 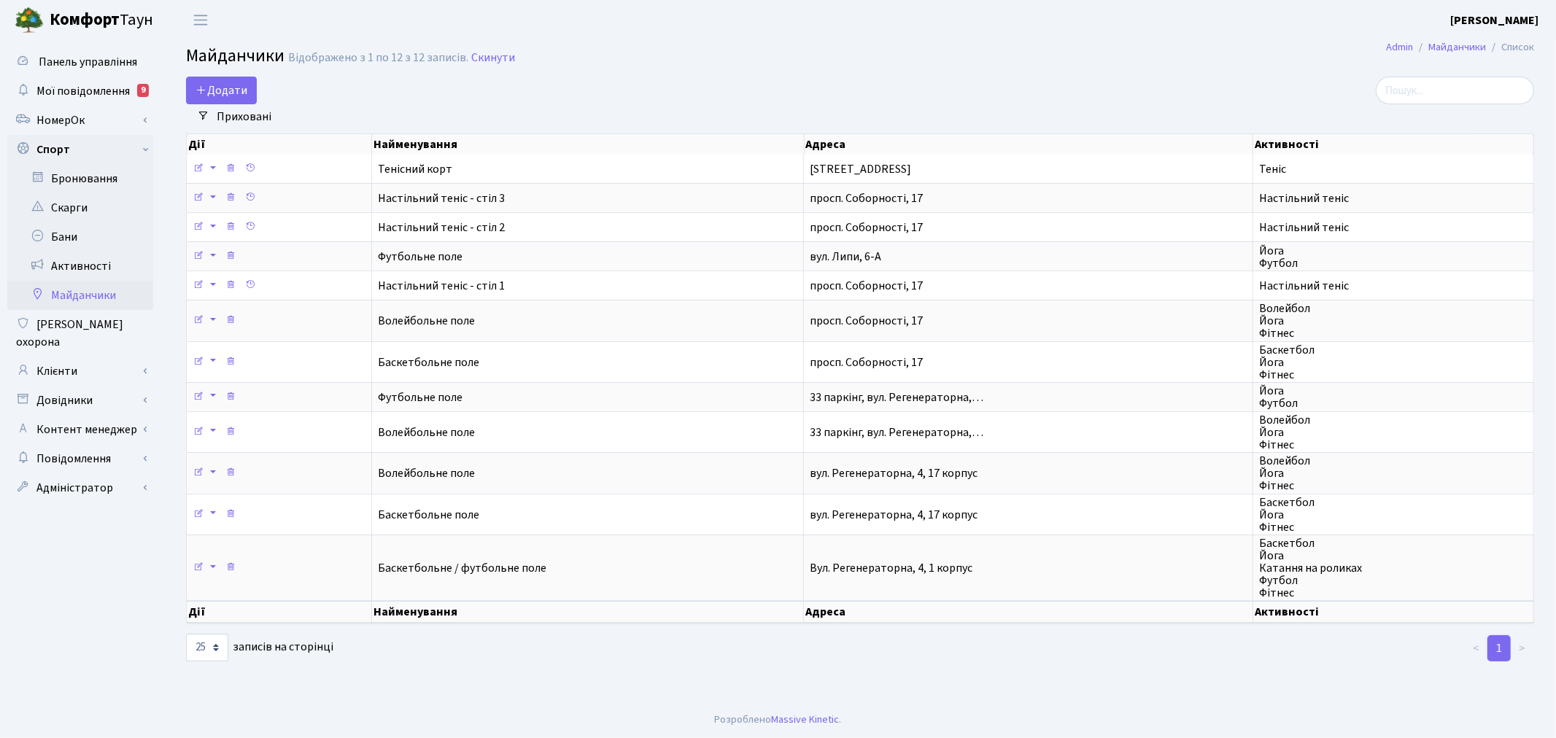 I want to click on a: Приховані, so click(x=244, y=117).